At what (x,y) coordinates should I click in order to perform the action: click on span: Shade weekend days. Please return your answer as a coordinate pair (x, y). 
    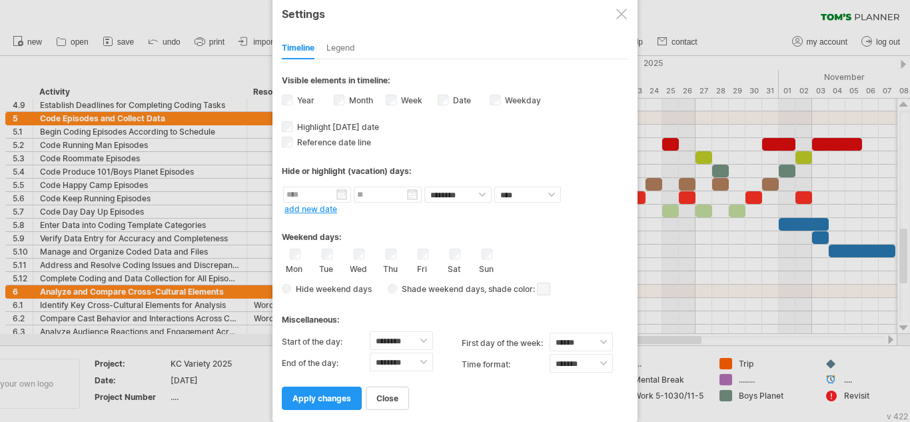
    Looking at the image, I should click on (440, 288).